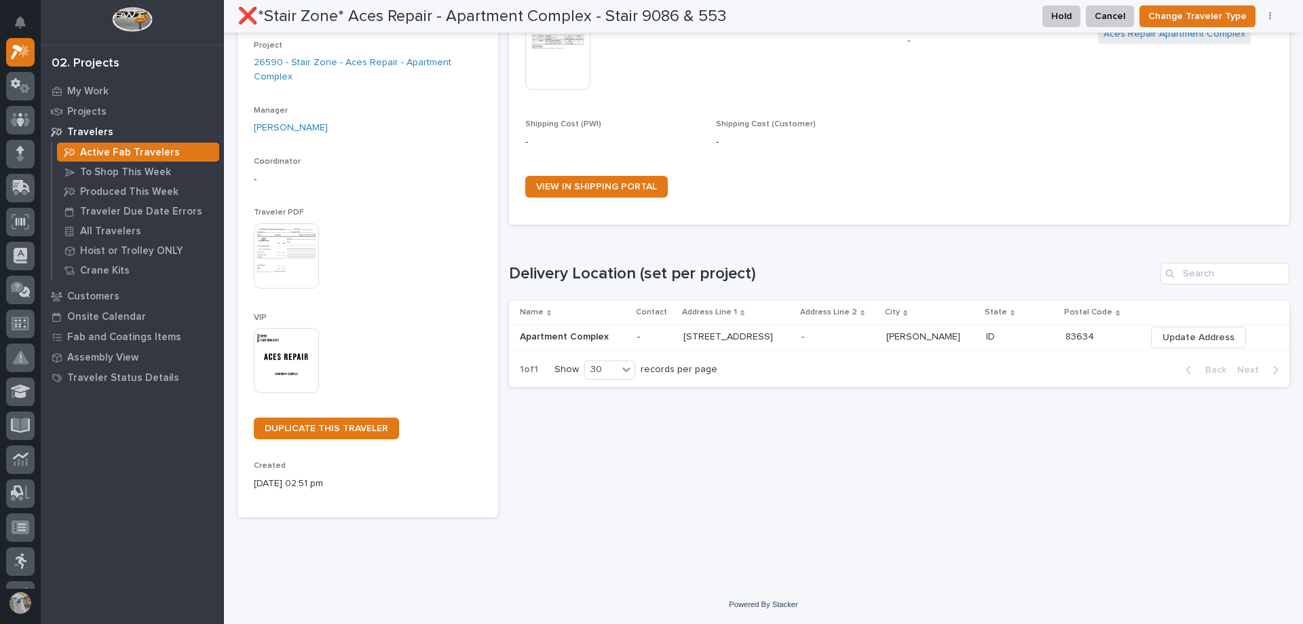 Image resolution: width=1303 pixels, height=624 pixels. What do you see at coordinates (132, 316) in the screenshot?
I see `a: Onsite Calendar` at bounding box center [132, 316].